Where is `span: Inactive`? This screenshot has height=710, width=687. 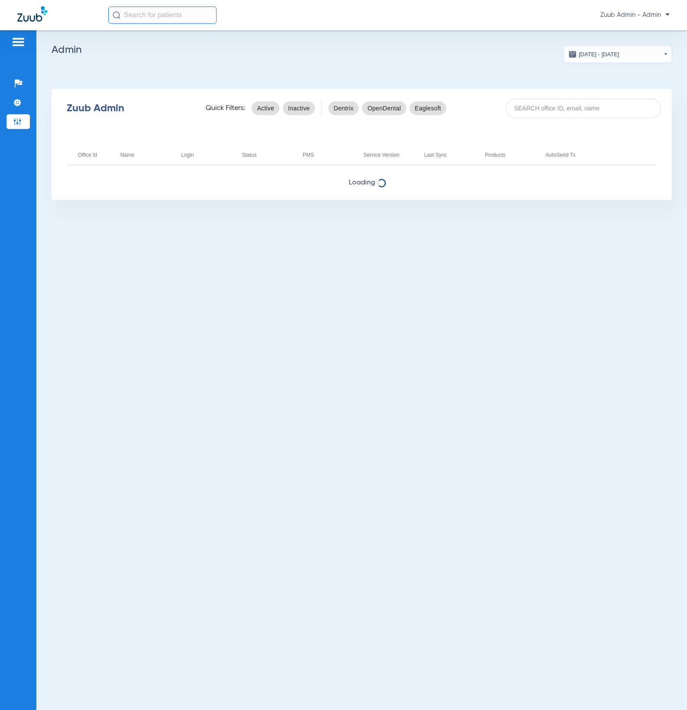 span: Inactive is located at coordinates (299, 108).